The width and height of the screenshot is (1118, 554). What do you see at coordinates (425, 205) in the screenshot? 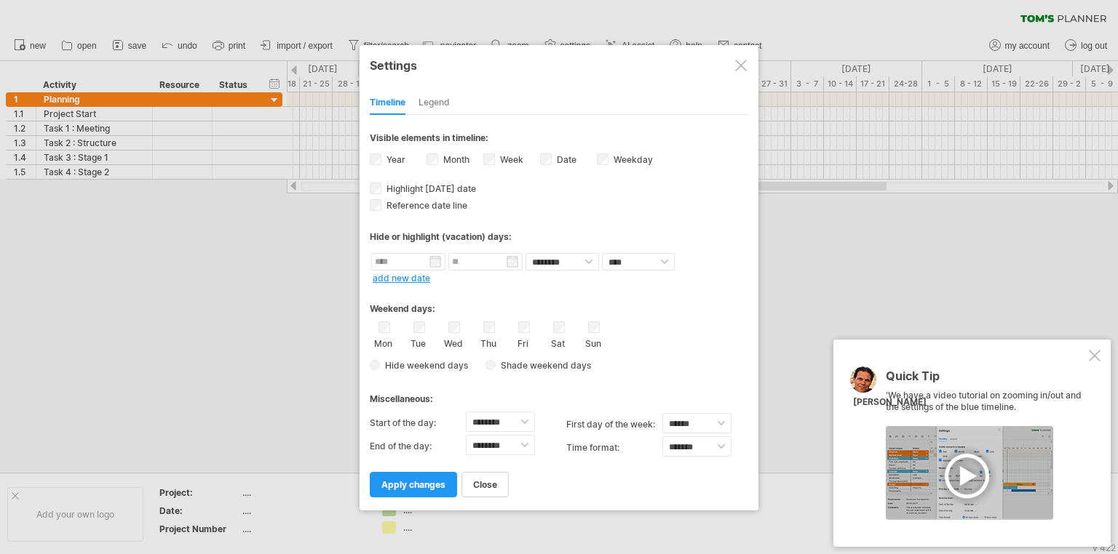
I see `span: Reference date line` at bounding box center [425, 205].